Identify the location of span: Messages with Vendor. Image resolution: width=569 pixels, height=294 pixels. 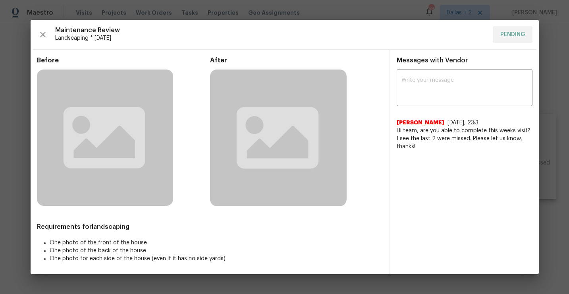
(432, 60).